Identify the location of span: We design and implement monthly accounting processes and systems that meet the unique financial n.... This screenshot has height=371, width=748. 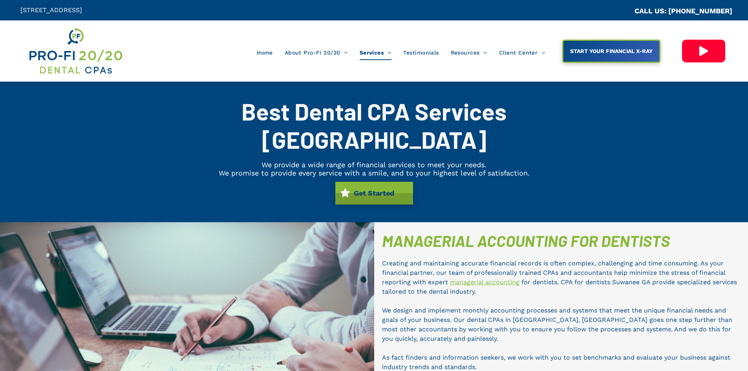
(557, 324).